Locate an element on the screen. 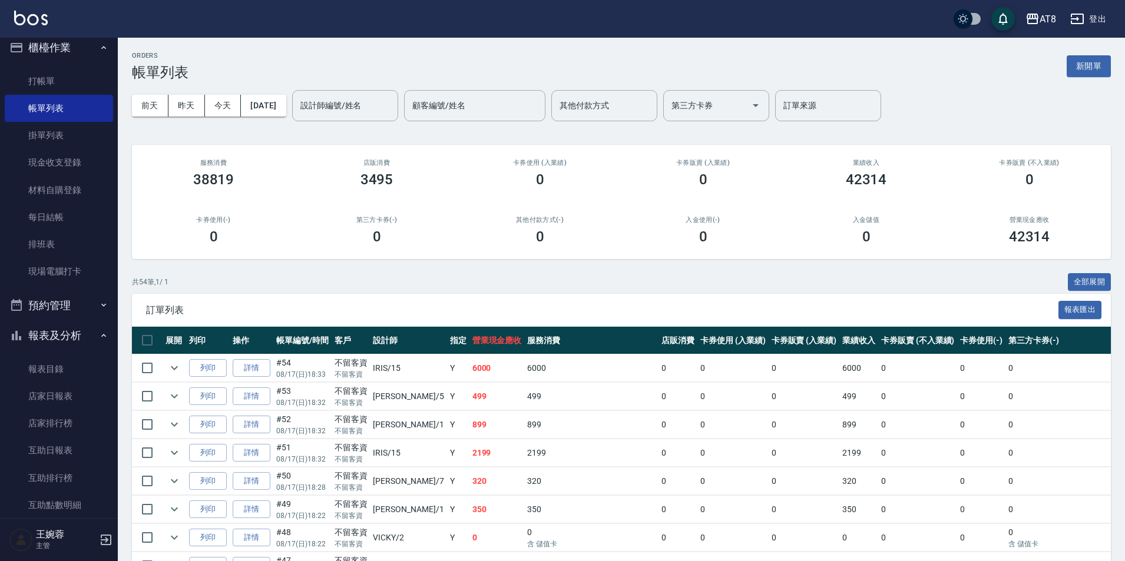 The width and height of the screenshot is (1125, 561). a: 打帳單 is located at coordinates (59, 81).